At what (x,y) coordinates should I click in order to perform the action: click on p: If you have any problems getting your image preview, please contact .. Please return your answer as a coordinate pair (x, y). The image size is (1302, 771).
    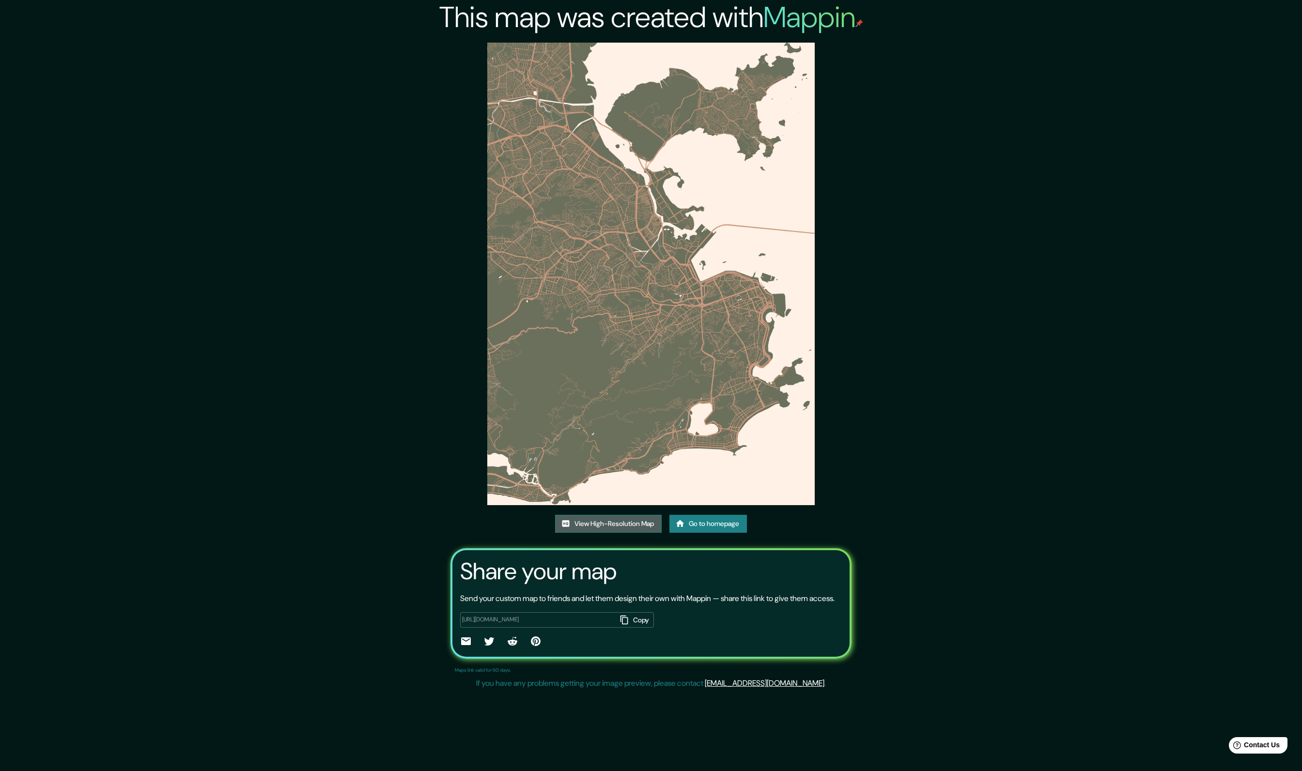
    Looking at the image, I should click on (651, 683).